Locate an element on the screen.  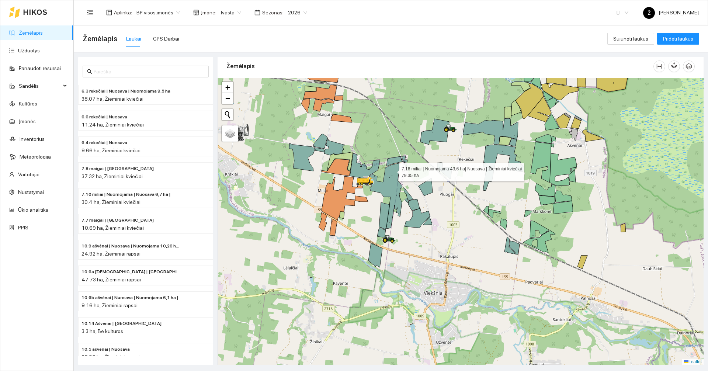
span: Sandėlis is located at coordinates (40, 86).